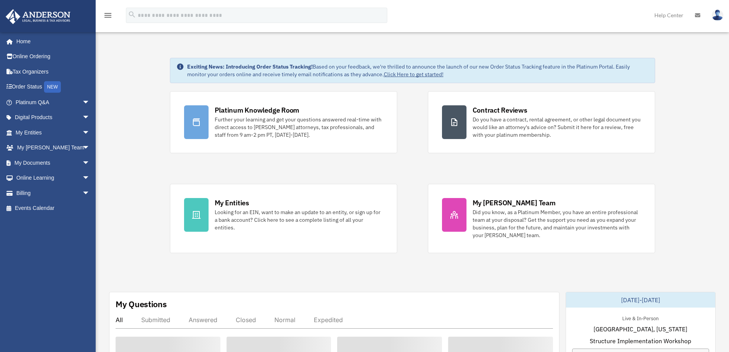 This screenshot has width=729, height=352. What do you see at coordinates (52, 87) in the screenshot?
I see `div: NEW` at bounding box center [52, 87].